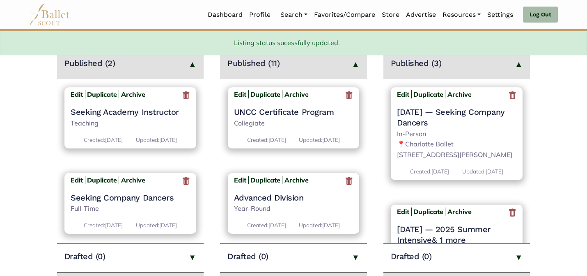 The height and width of the screenshot is (276, 587). Describe the element at coordinates (449, 240) in the screenshot. I see `a: & 1 more` at that location.